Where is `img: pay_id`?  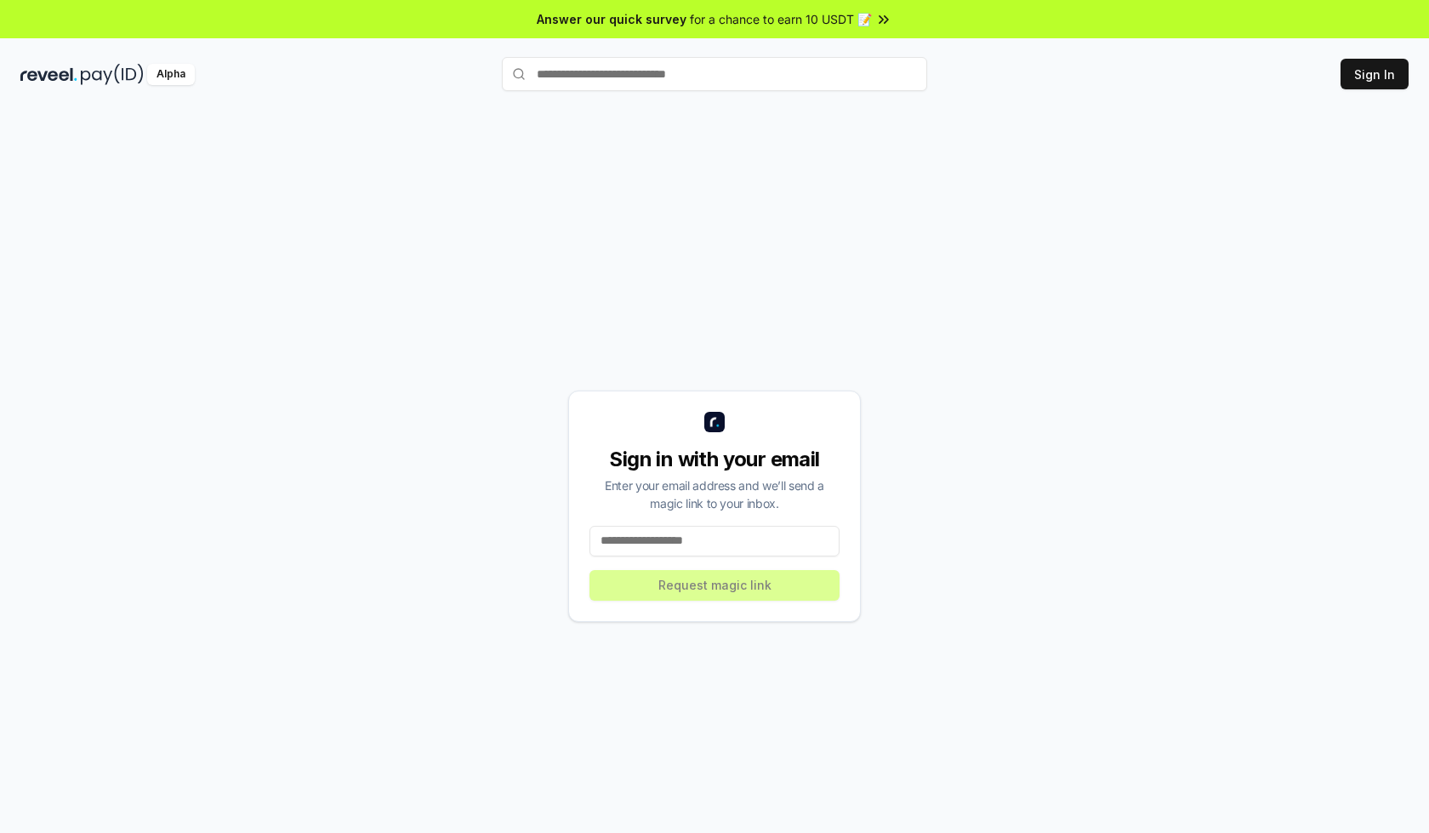 img: pay_id is located at coordinates (112, 74).